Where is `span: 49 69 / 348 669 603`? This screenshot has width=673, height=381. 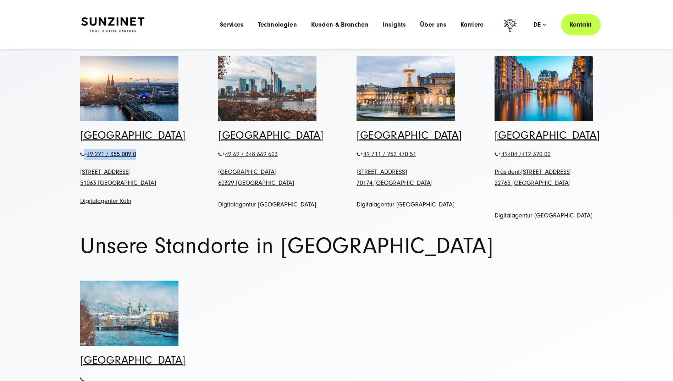
span: 49 69 / 348 669 603 is located at coordinates (251, 154).